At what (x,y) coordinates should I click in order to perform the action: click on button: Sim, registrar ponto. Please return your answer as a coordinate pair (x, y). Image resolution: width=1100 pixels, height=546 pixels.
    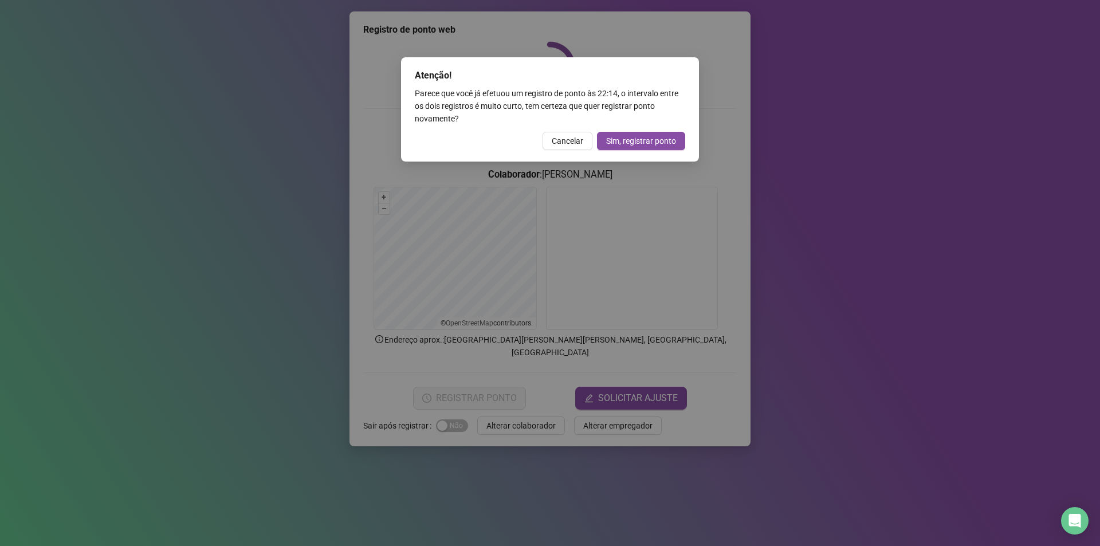
    Looking at the image, I should click on (641, 141).